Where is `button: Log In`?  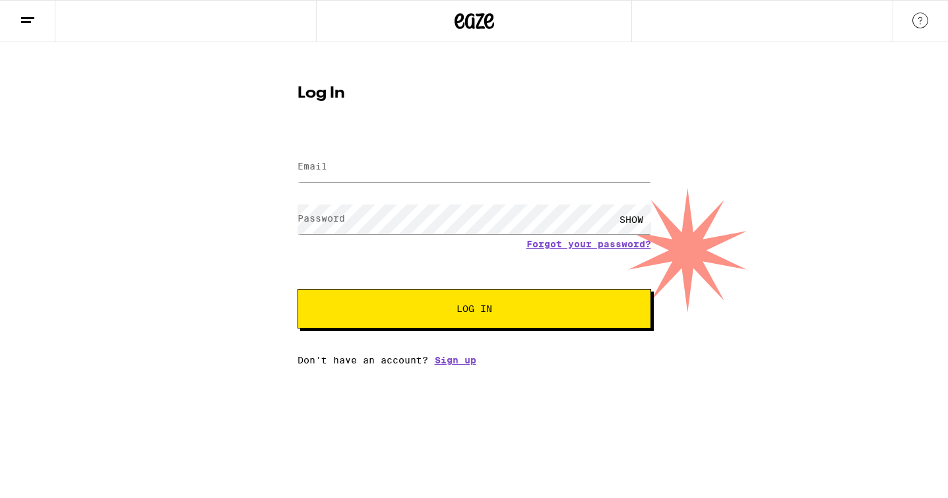
button: Log In is located at coordinates (475, 309).